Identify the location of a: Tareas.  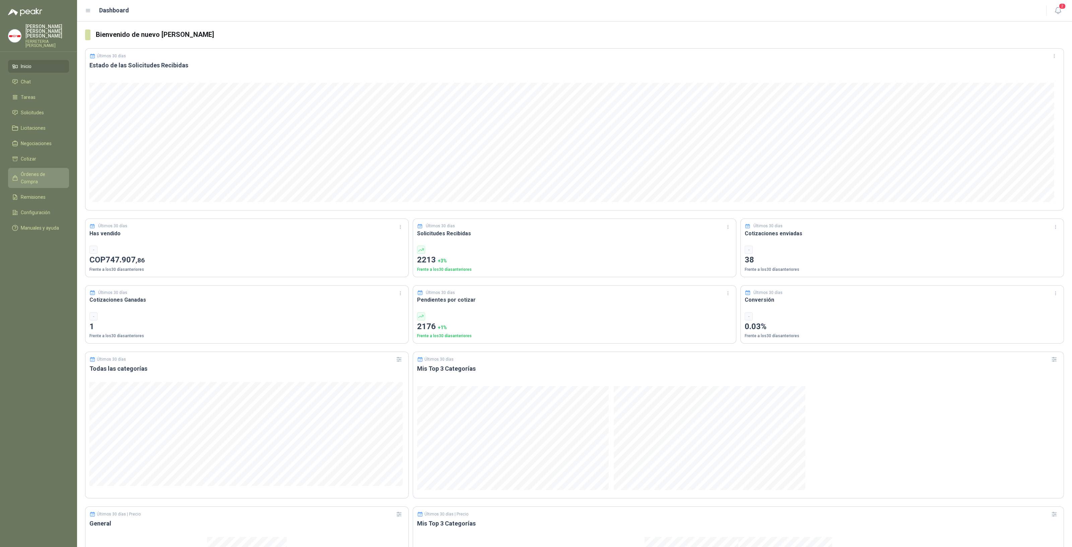
(39, 97).